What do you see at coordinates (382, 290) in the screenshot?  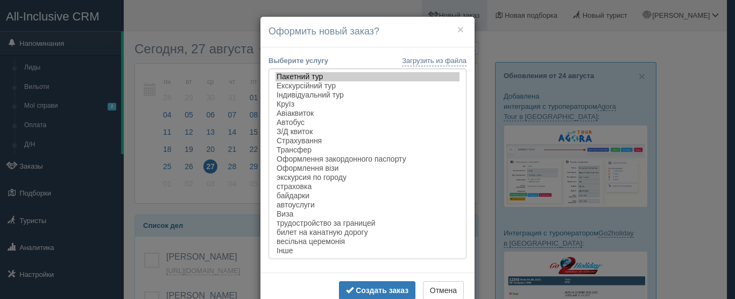 I see `b: Создать заказ` at bounding box center [382, 290].